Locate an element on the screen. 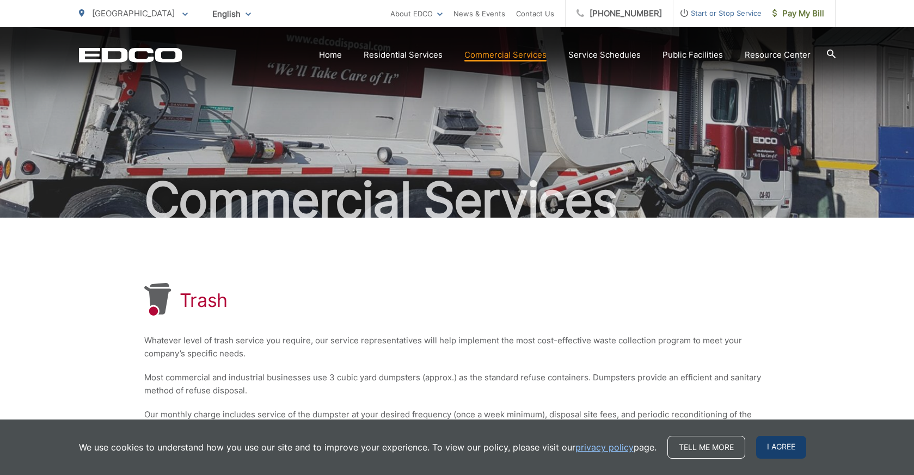 The width and height of the screenshot is (914, 475). p: Most commercial and industrial businesses use 3 cubic yard dumpsters (approx.) as the standard re... is located at coordinates (457, 384).